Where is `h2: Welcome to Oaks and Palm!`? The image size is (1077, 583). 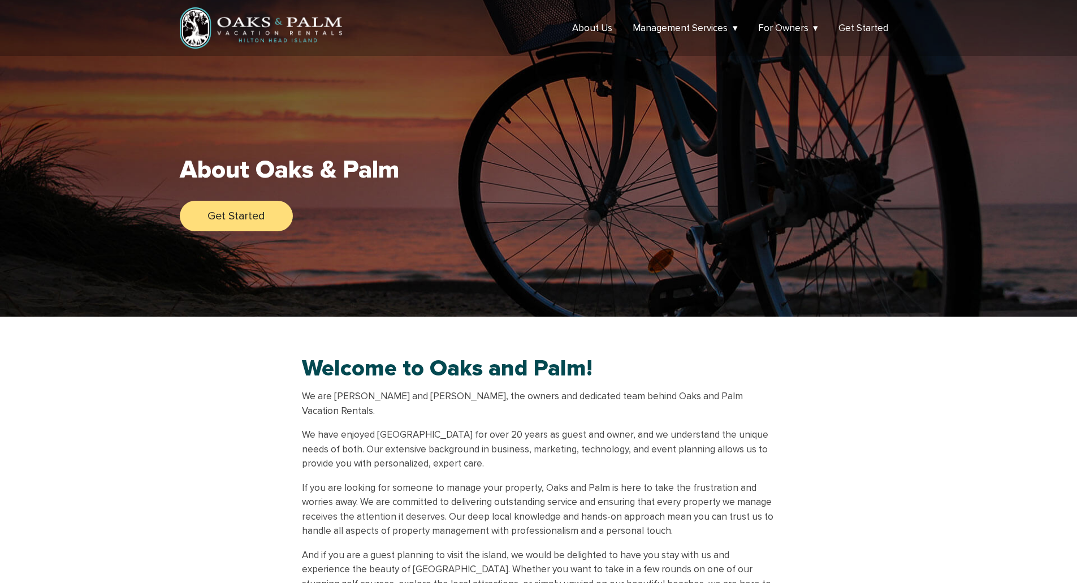 h2: Welcome to Oaks and Palm! is located at coordinates (539, 373).